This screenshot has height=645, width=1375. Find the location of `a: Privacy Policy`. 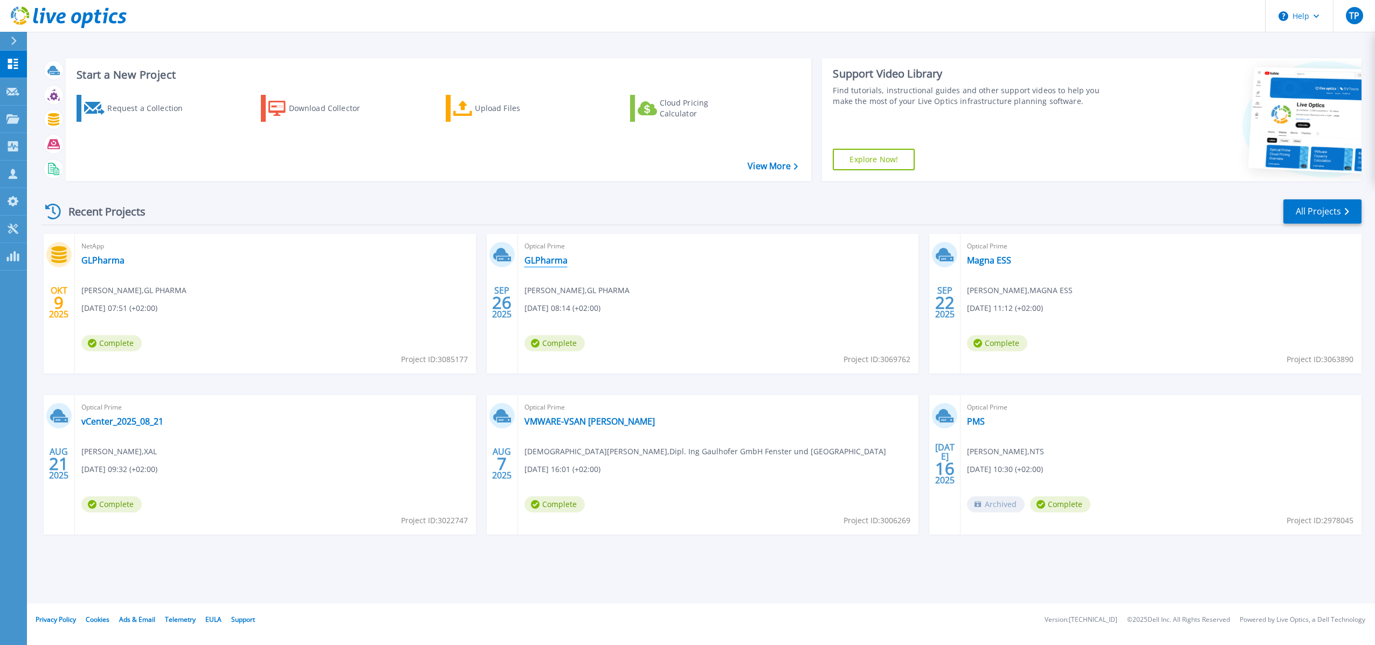

a: Privacy Policy is located at coordinates (56, 619).